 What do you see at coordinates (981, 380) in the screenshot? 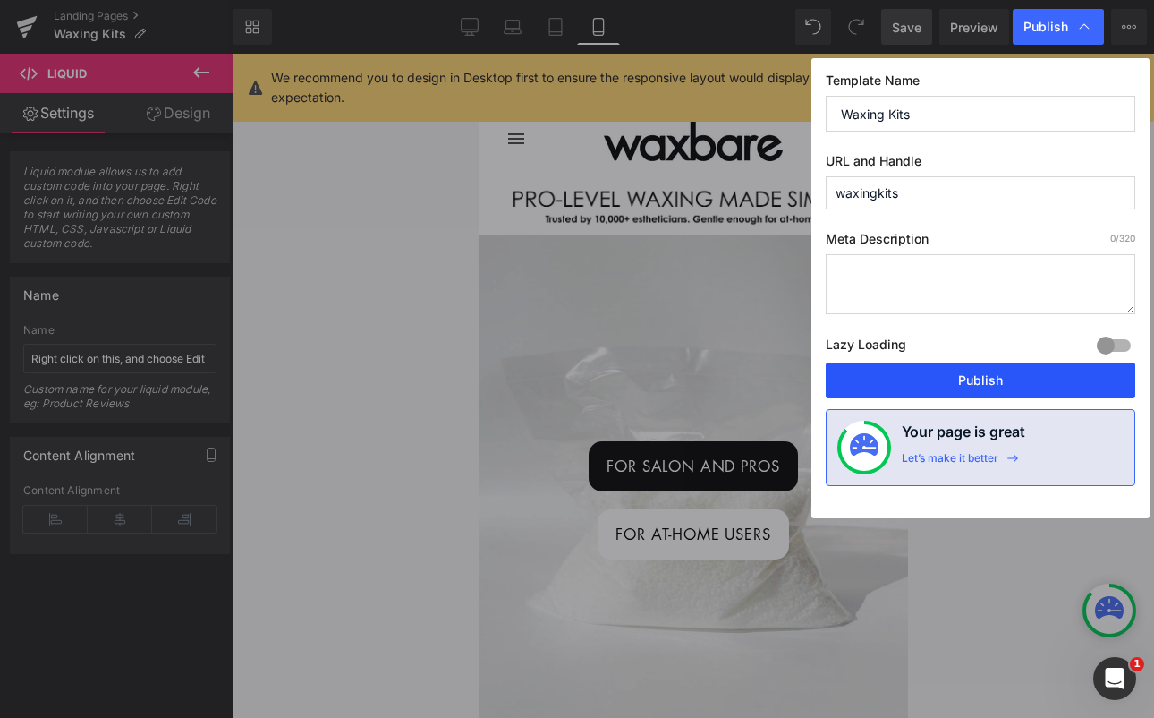
I see `button: Publish` at bounding box center [981, 380].